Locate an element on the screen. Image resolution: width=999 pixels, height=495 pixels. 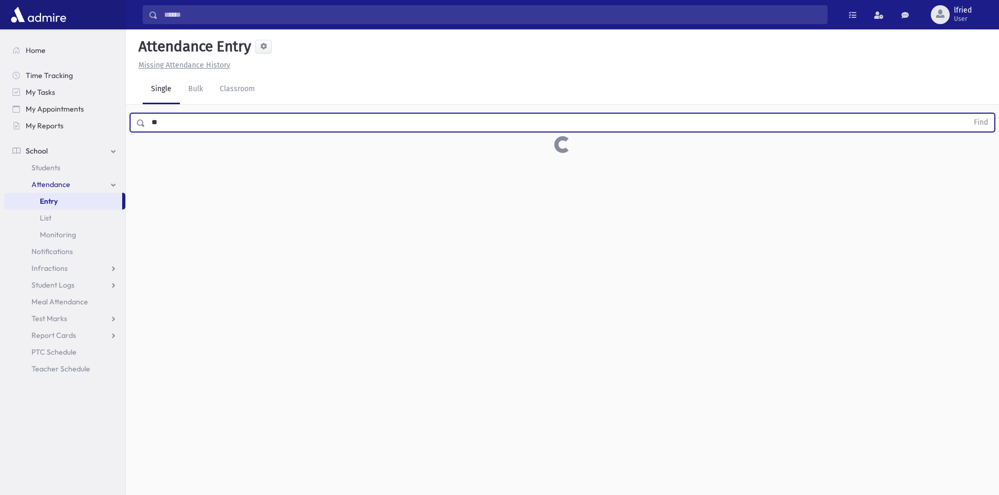
a: Notifications is located at coordinates (64, 252).